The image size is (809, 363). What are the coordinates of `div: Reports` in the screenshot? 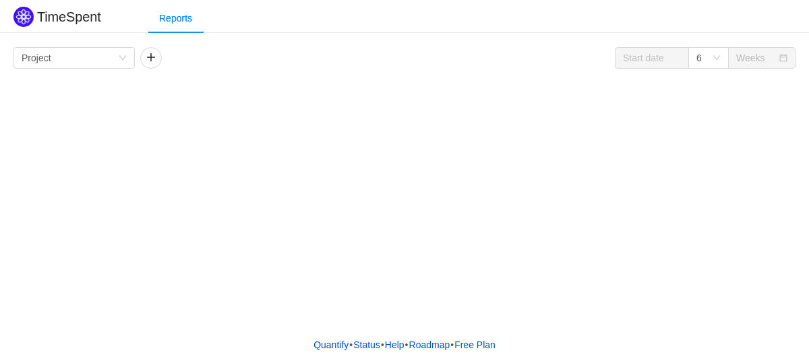 It's located at (175, 18).